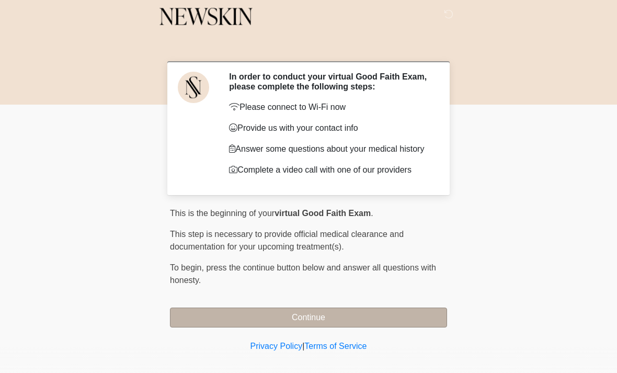 This screenshot has width=617, height=373. Describe the element at coordinates (194, 87) in the screenshot. I see `img: Agent Avatar` at that location.